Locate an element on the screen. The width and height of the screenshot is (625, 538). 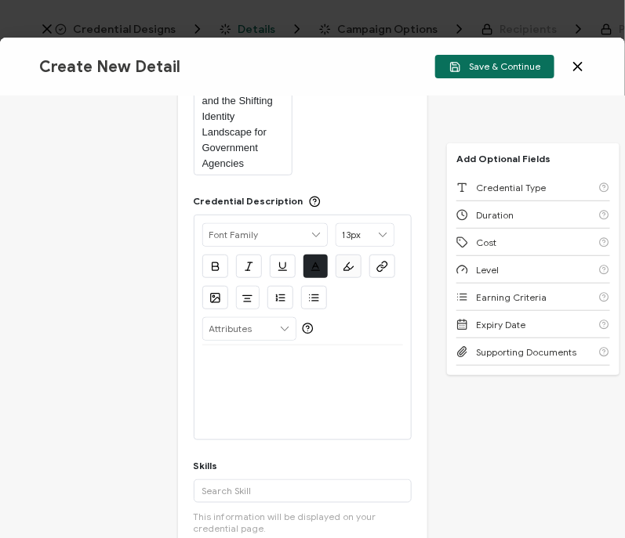
input: Font Family is located at coordinates (265, 235).